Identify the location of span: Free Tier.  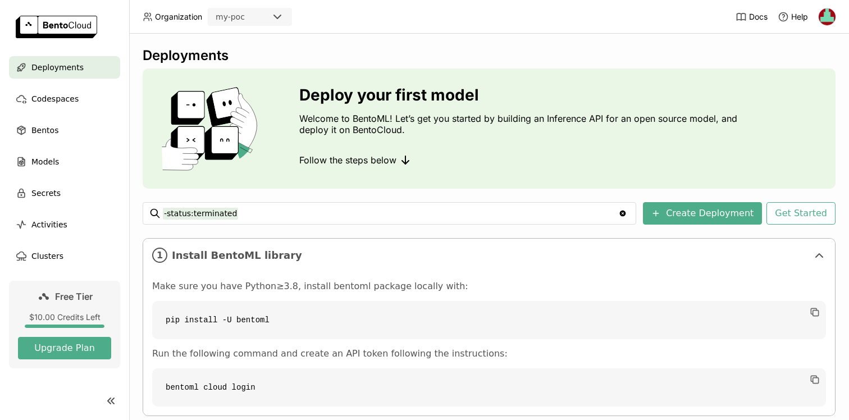
(74, 297).